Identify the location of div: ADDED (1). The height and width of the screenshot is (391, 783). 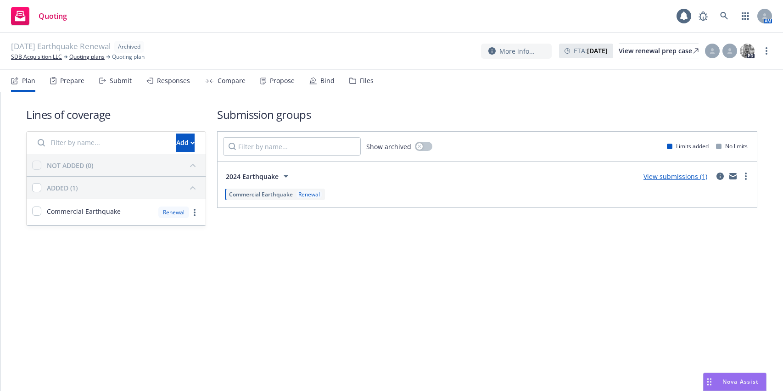
(62, 188).